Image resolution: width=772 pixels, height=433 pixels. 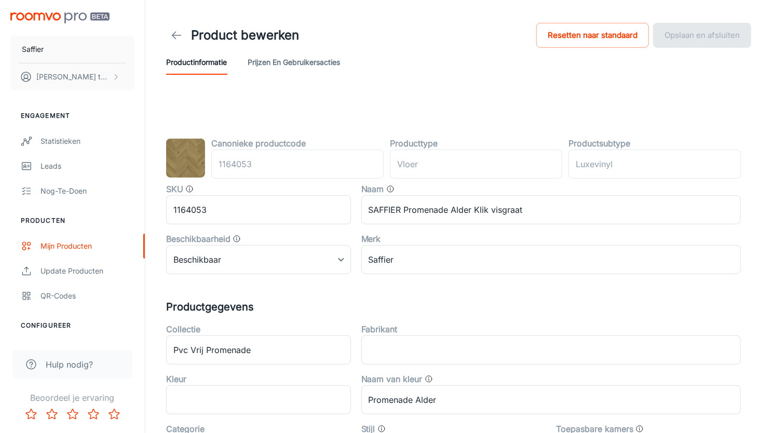 What do you see at coordinates (87, 296) in the screenshot?
I see `div: QR-codes` at bounding box center [87, 296].